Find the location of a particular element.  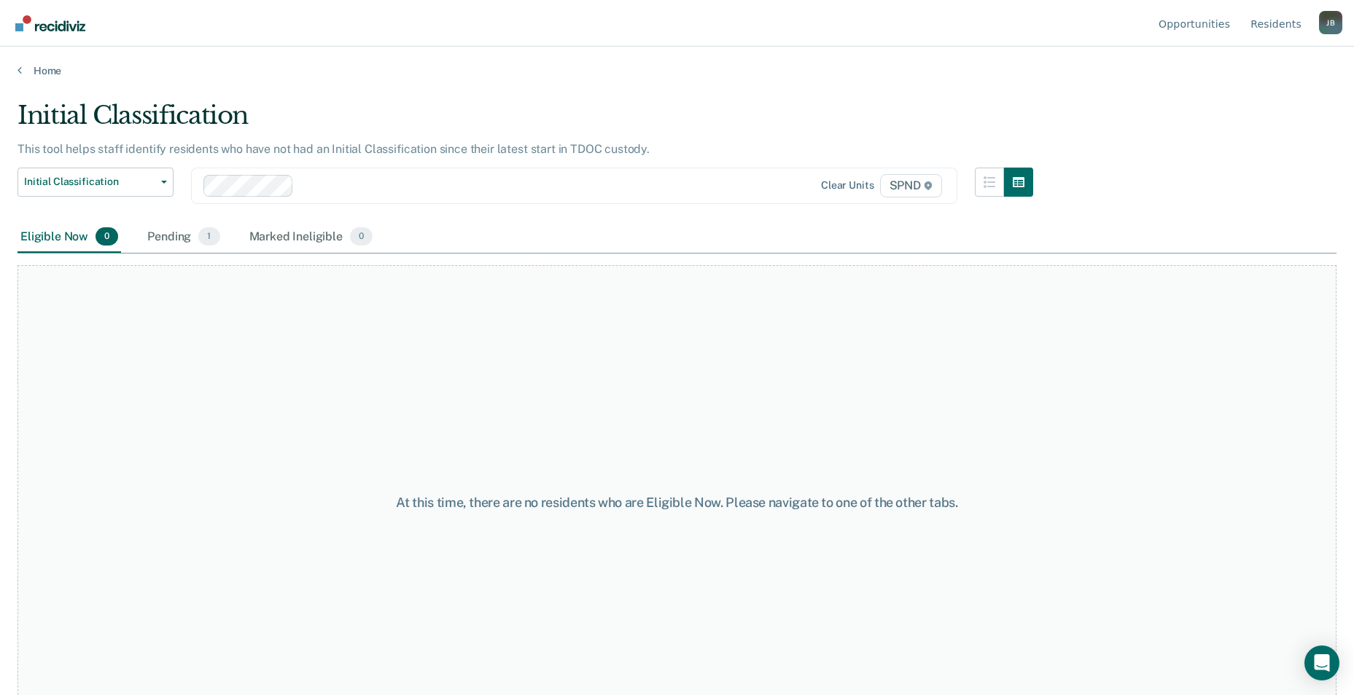

span: 1 is located at coordinates (208, 237).